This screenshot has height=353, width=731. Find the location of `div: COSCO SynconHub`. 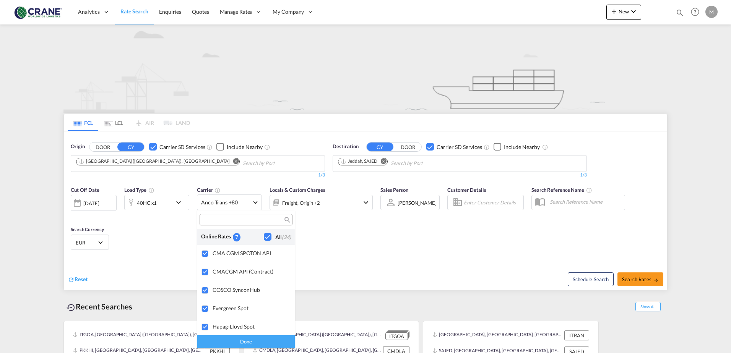

div: COSCO SynconHub is located at coordinates (250, 290).